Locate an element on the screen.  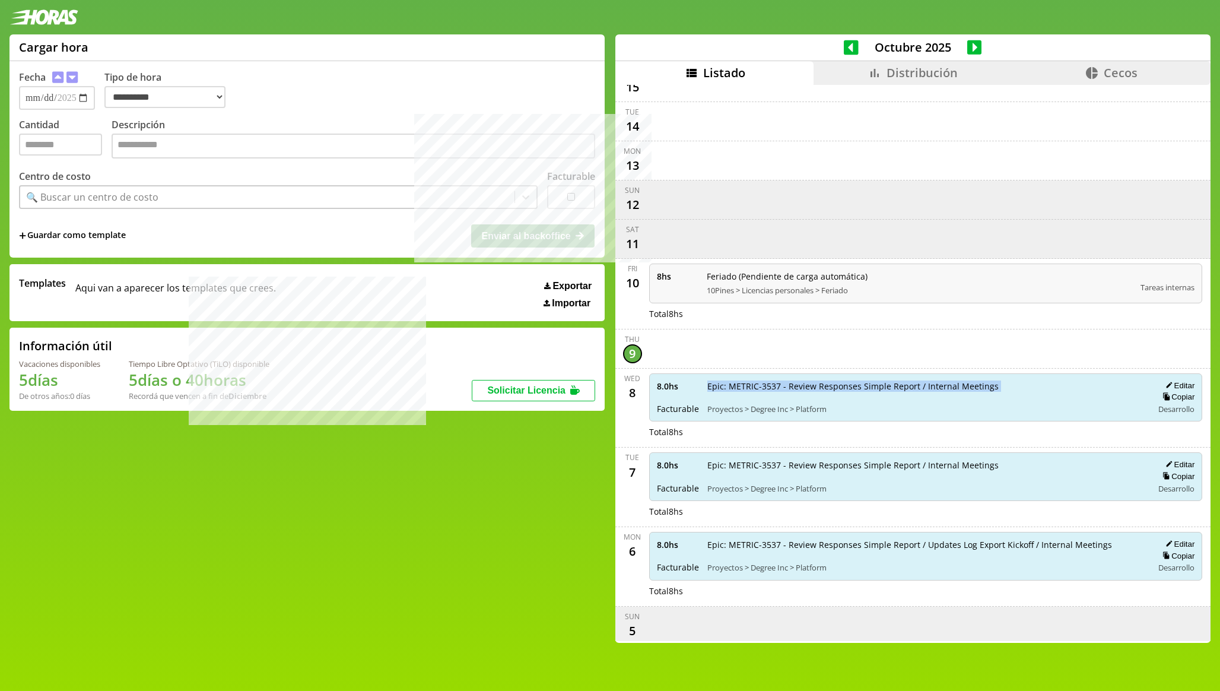
div: Tiempo Libre Optativo (TiLO) disponible is located at coordinates (199, 364).